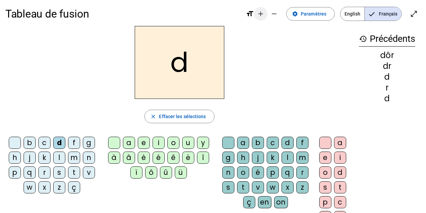 Image resolution: width=426 pixels, height=213 pixels. Describe the element at coordinates (387, 55) in the screenshot. I see `div: dôr` at that location.